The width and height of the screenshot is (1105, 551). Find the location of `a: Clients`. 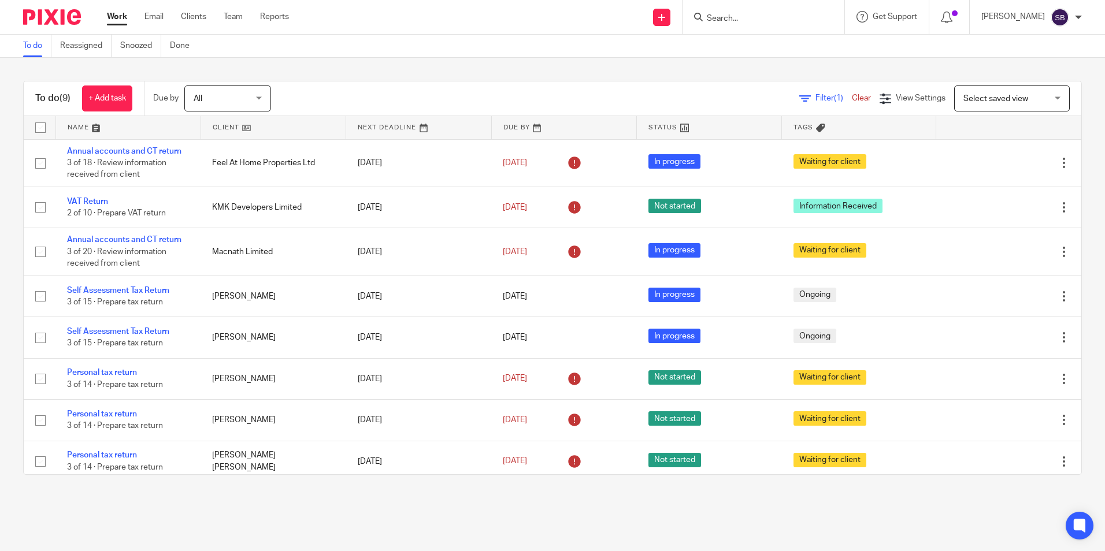

a: Clients is located at coordinates (194, 17).